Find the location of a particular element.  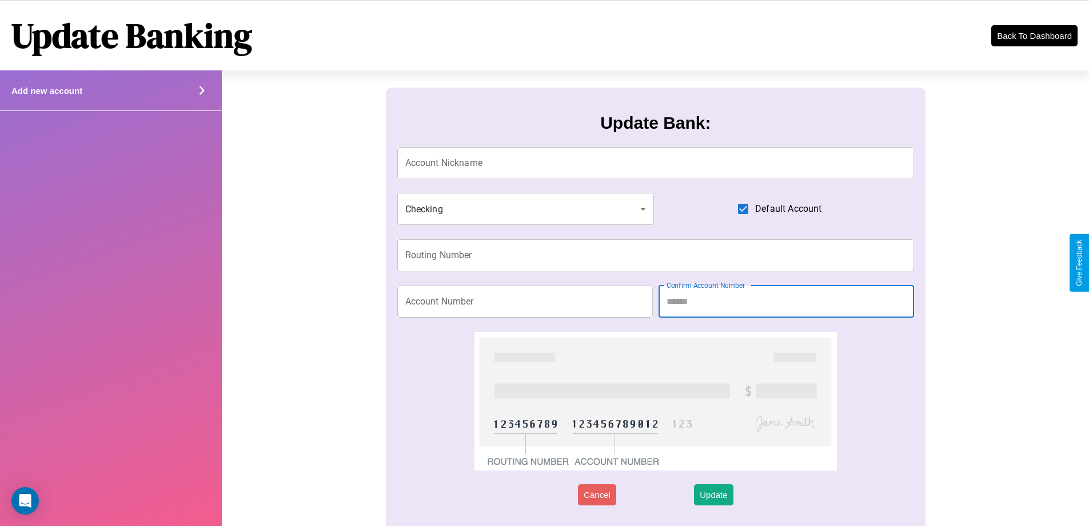

span: Default Account is located at coordinates (789, 209).